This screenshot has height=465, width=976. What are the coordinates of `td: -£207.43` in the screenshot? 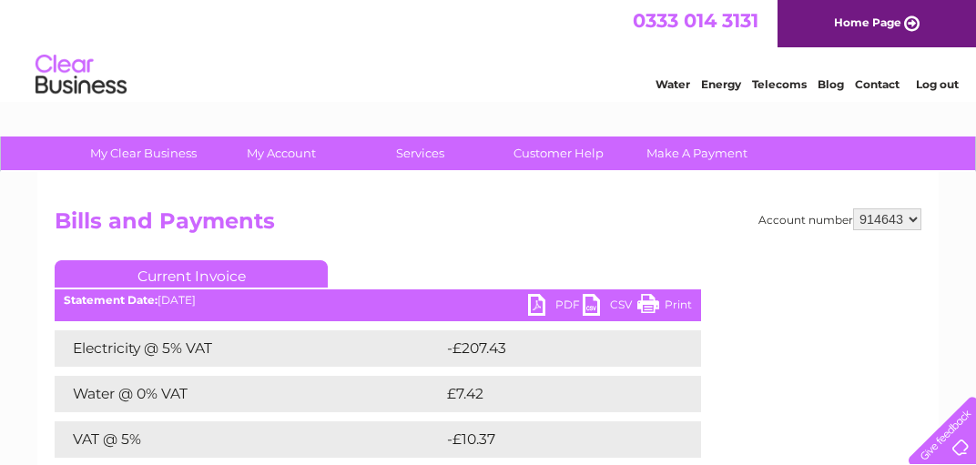 It's located at (556, 349).